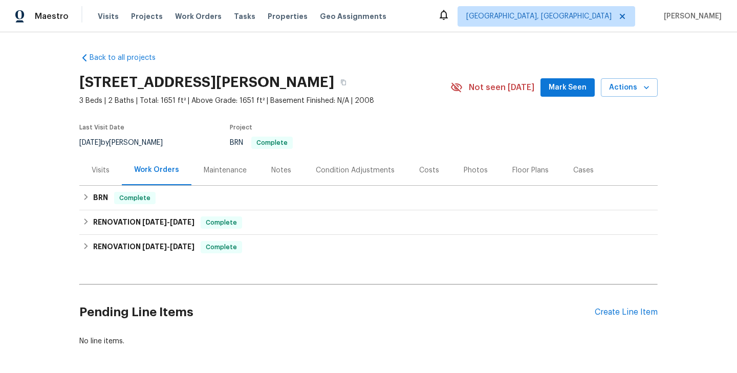 This screenshot has height=373, width=737. I want to click on span: BRN, so click(261, 143).